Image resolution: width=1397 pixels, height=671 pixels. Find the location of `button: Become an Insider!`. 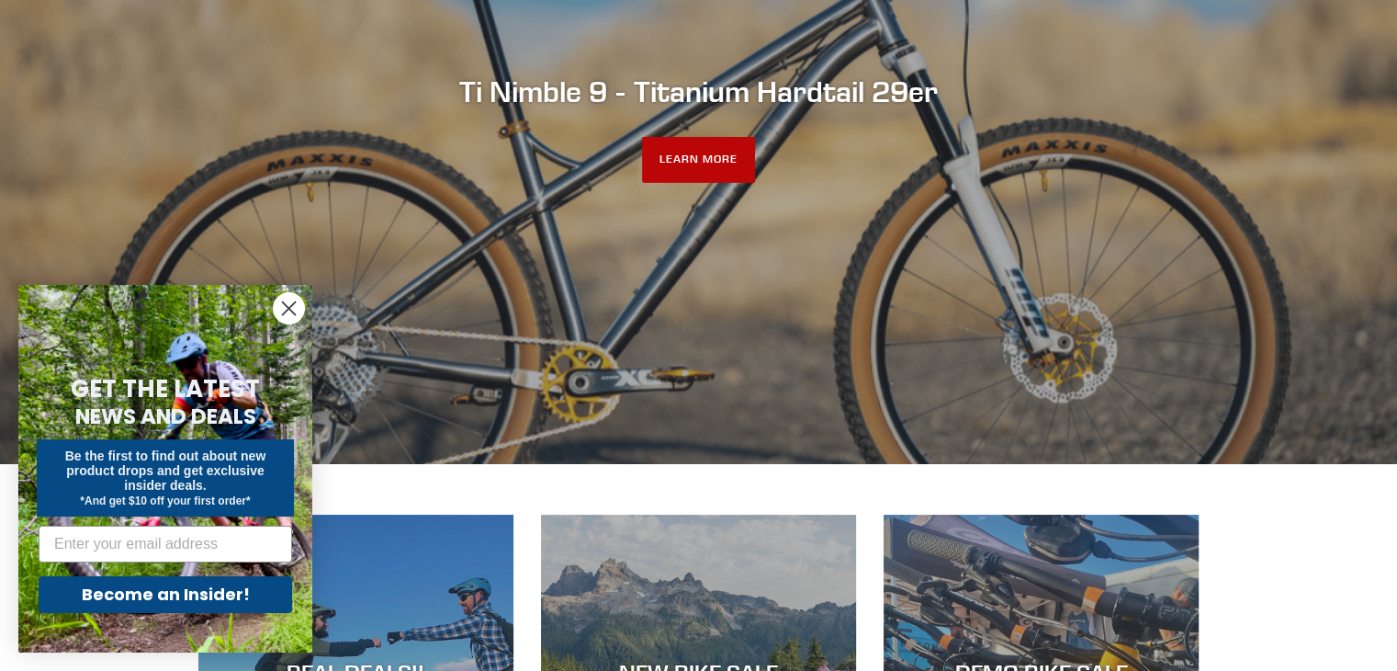

button: Become an Insider! is located at coordinates (165, 594).